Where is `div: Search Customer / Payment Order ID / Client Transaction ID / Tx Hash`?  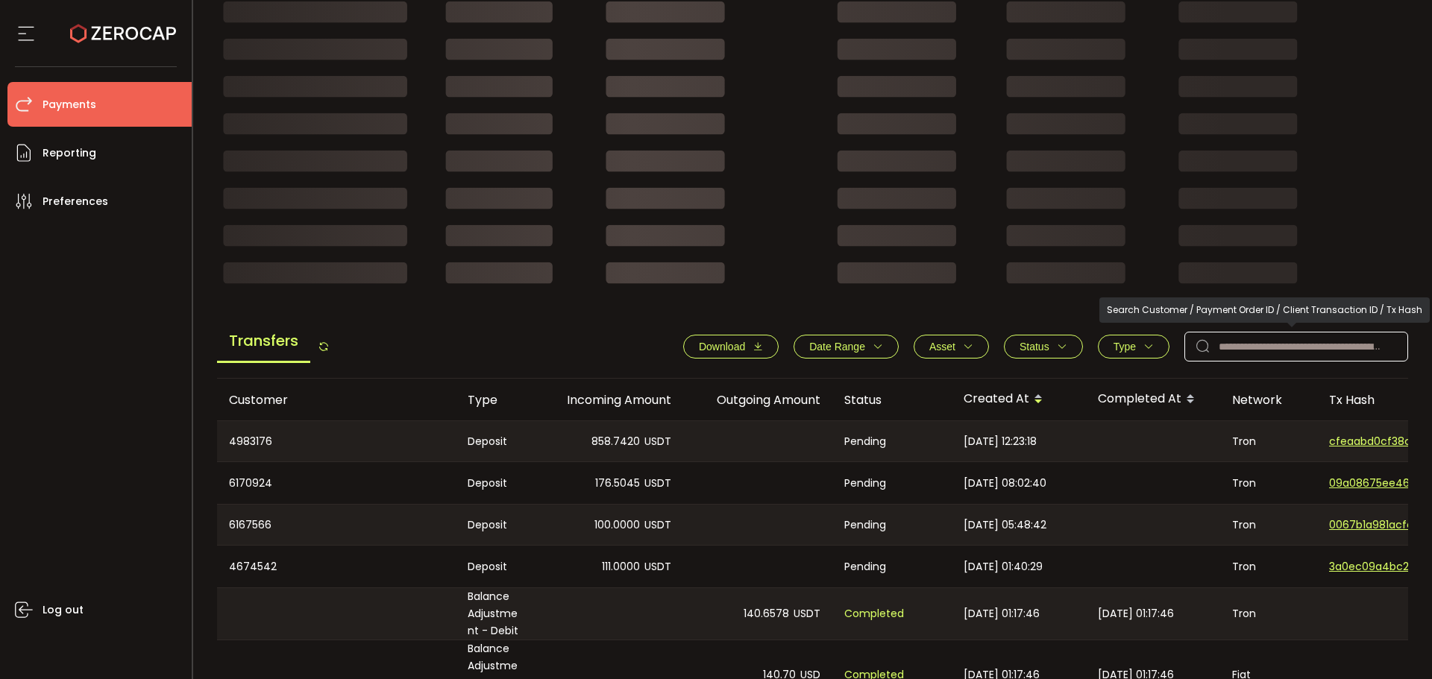 div: Search Customer / Payment Order ID / Client Transaction ID / Tx Hash is located at coordinates (1264, 310).